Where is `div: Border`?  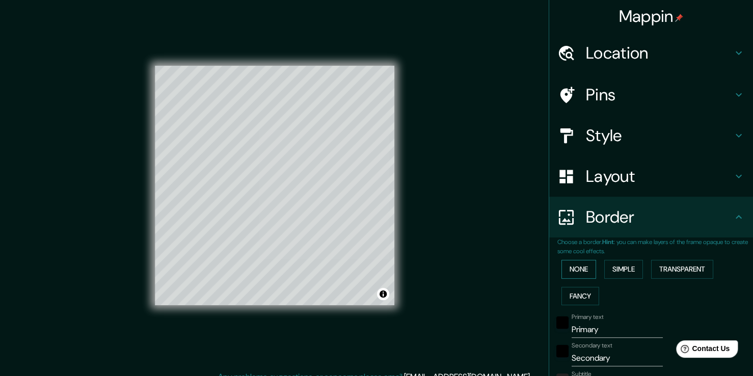
div: Border is located at coordinates (651, 217).